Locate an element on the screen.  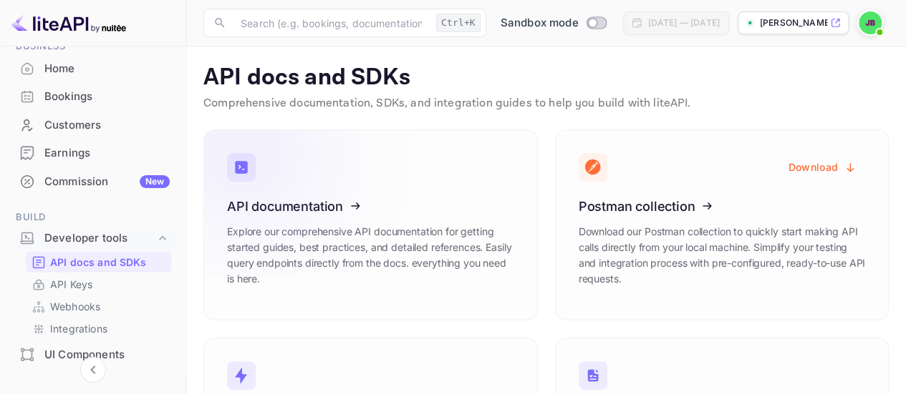
div: API Keys is located at coordinates (98, 284).